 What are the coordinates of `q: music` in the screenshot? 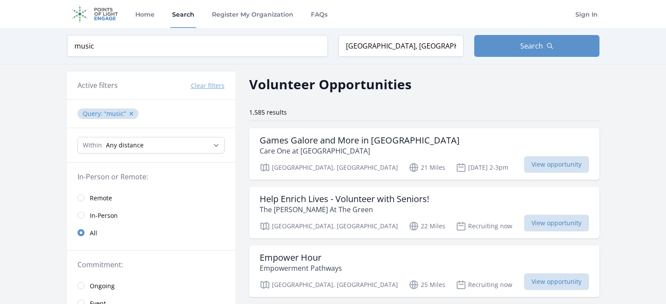 It's located at (115, 113).